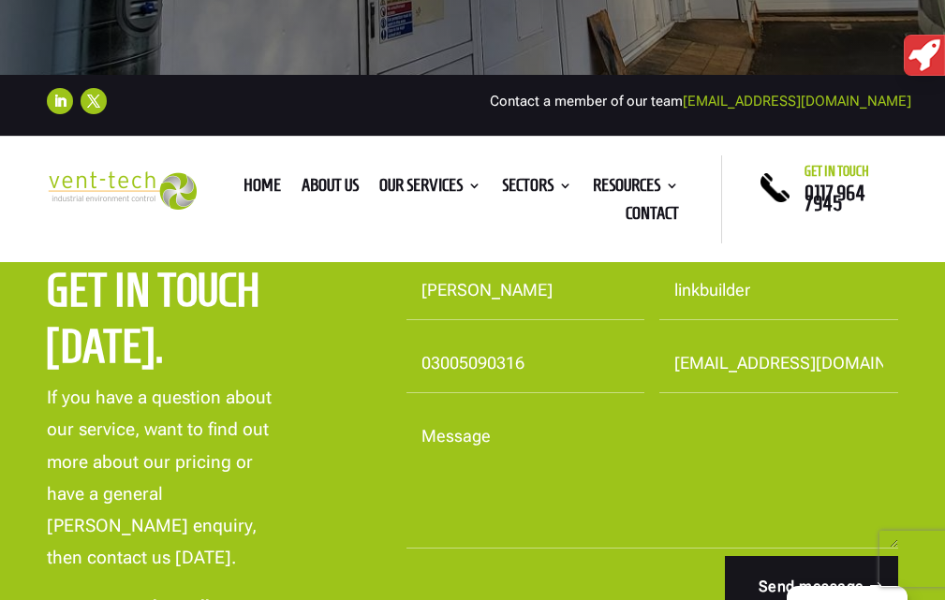 The height and width of the screenshot is (600, 945). What do you see at coordinates (525, 364) in the screenshot?
I see `input: Your Phone` at bounding box center [525, 364].